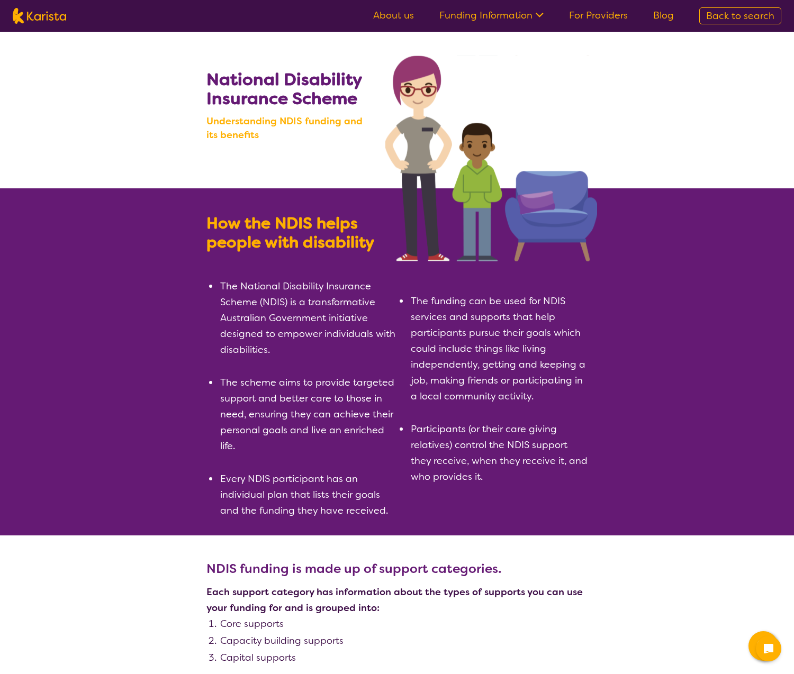  What do you see at coordinates (353, 569) in the screenshot?
I see `b: NDIS funding is made up of support categories.` at bounding box center [353, 569].